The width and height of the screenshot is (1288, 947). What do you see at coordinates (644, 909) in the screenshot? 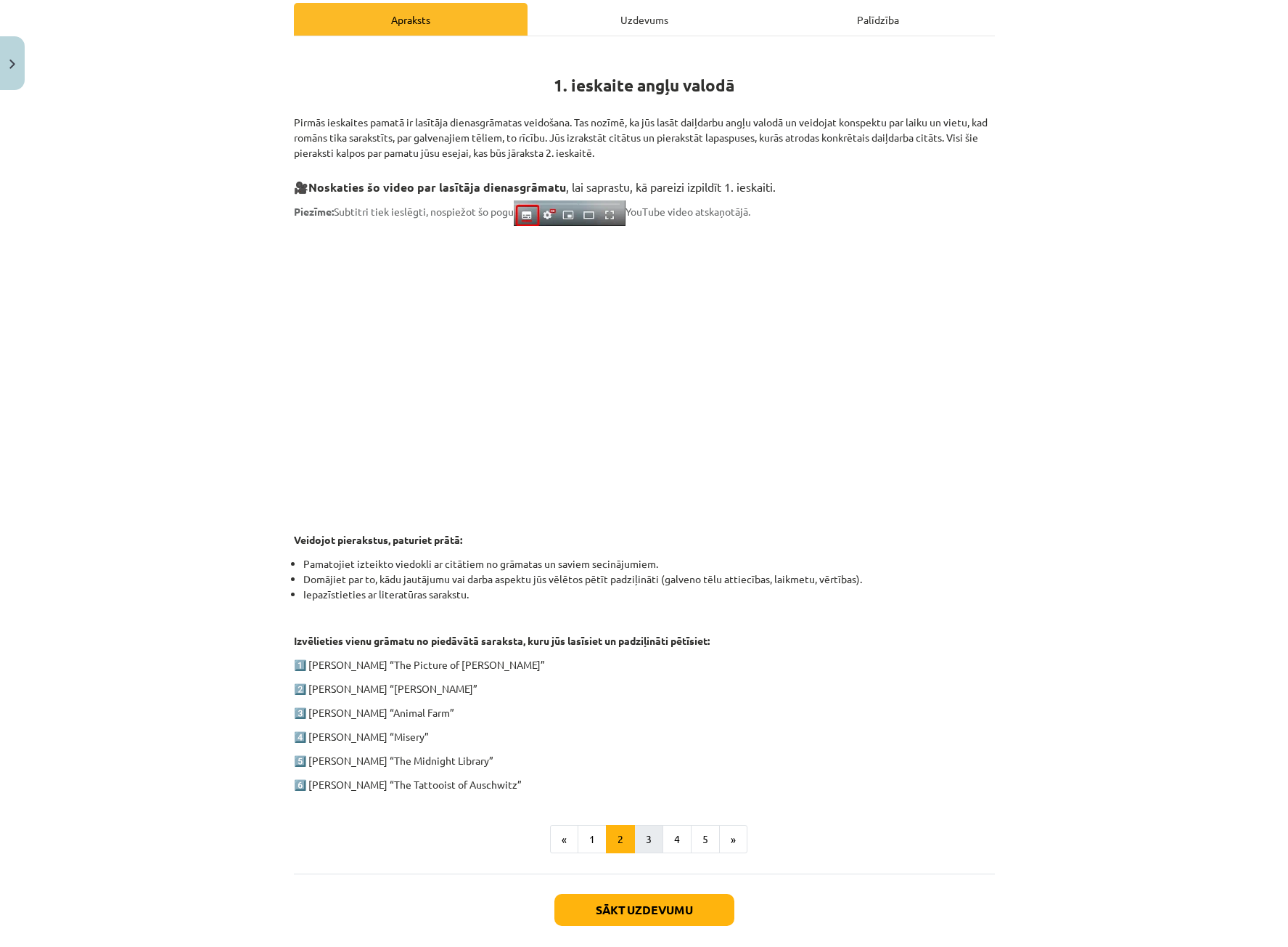
I see `button: Sākt uzdevumu` at bounding box center [644, 909].